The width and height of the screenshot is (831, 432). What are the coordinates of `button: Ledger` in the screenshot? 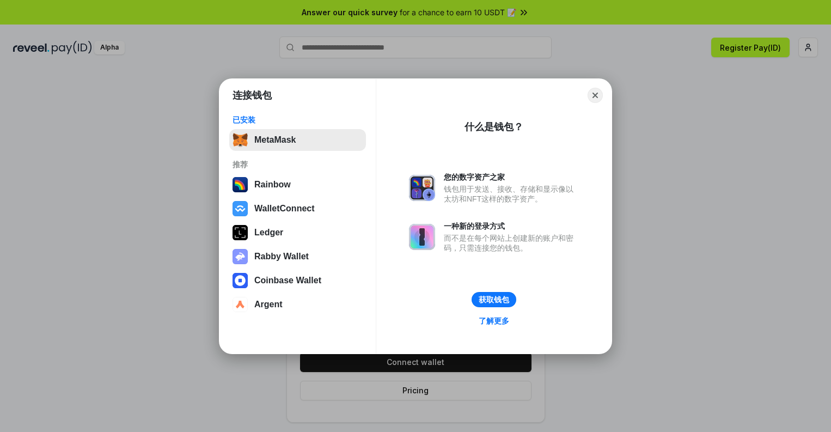 It's located at (297, 232).